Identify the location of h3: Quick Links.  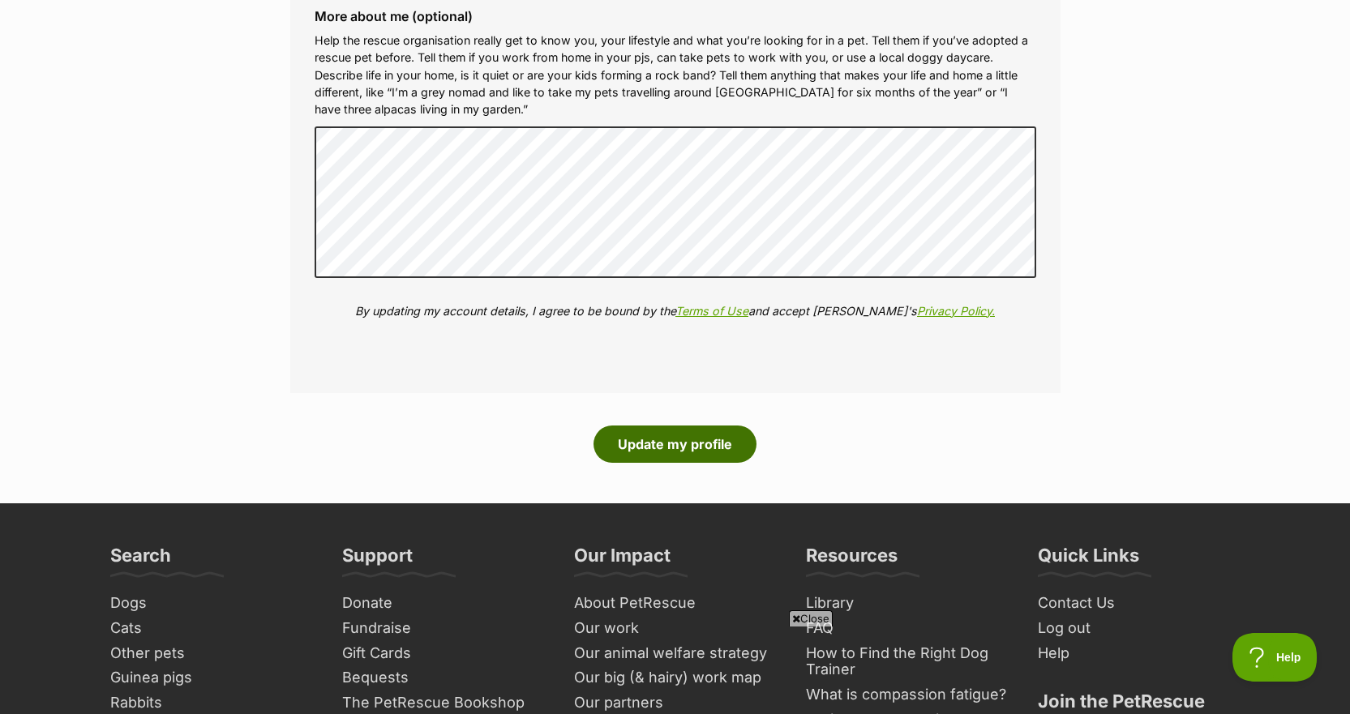
(1088, 560).